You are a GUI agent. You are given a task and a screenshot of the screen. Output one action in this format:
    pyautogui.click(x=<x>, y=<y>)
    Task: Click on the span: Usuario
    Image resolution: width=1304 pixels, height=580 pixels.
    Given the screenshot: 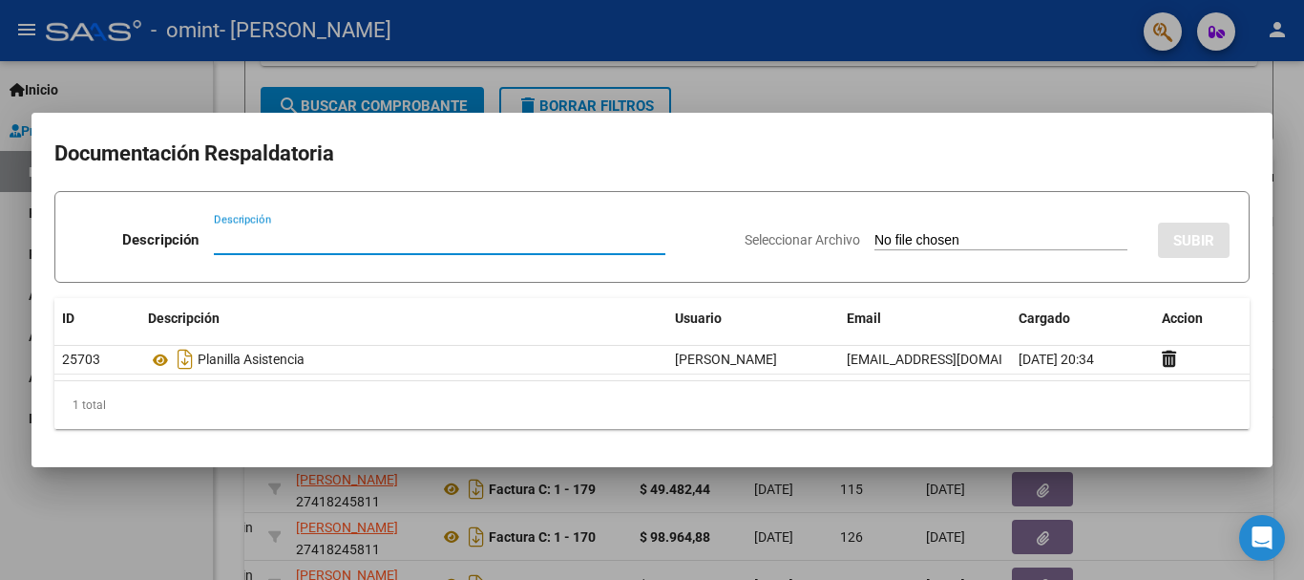 What is the action you would take?
    pyautogui.click(x=698, y=318)
    